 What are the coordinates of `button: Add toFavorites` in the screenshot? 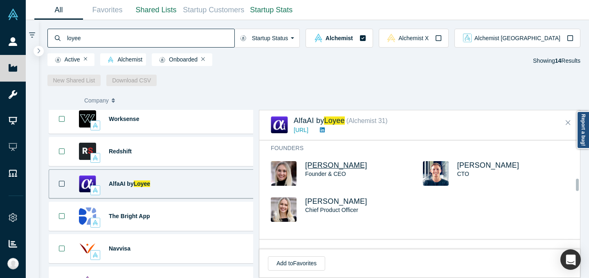 It's located at (297, 263).